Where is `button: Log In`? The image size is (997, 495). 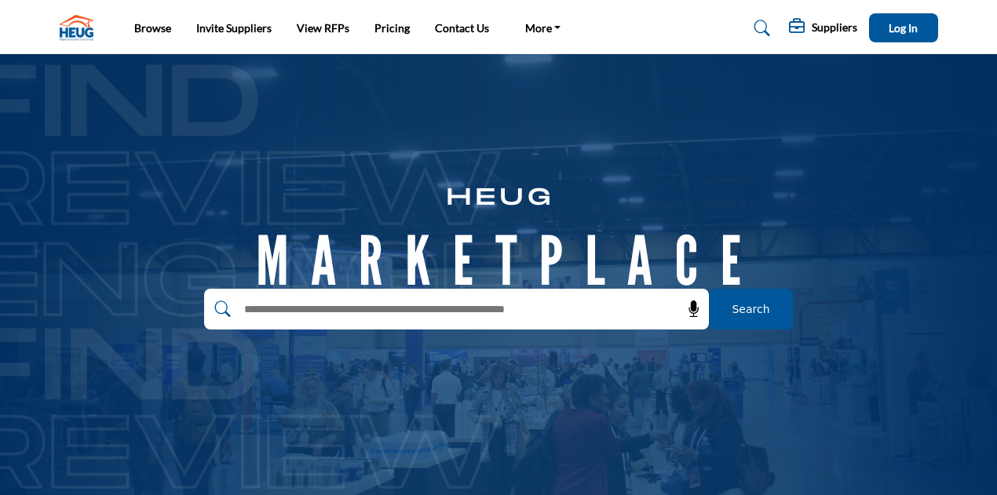 button: Log In is located at coordinates (904, 27).